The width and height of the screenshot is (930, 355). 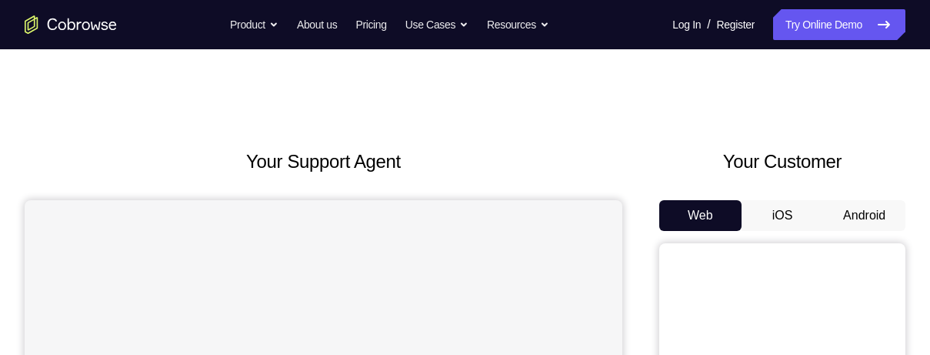 I want to click on button: Use Cases, so click(x=437, y=25).